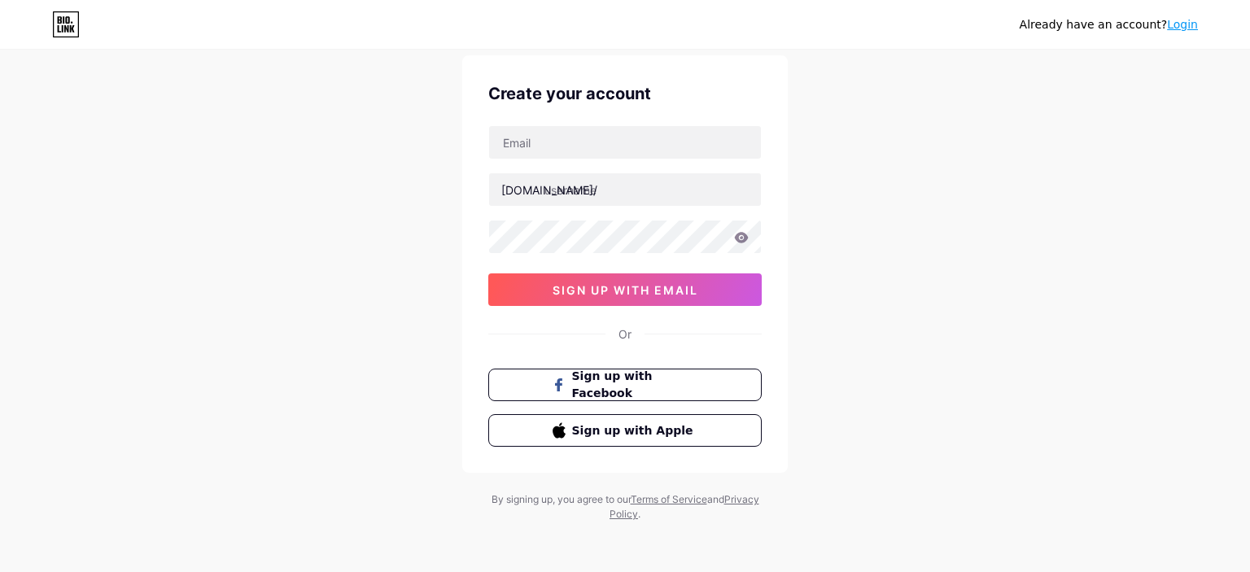 The width and height of the screenshot is (1250, 572). What do you see at coordinates (625, 142) in the screenshot?
I see `input: Email` at bounding box center [625, 142].